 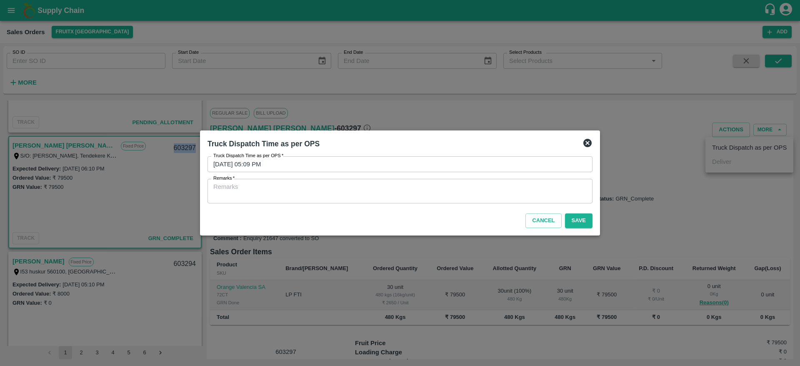 What do you see at coordinates (248, 156) in the screenshot?
I see `label: Truck Dispatch Time as per OPS` at bounding box center [248, 156].